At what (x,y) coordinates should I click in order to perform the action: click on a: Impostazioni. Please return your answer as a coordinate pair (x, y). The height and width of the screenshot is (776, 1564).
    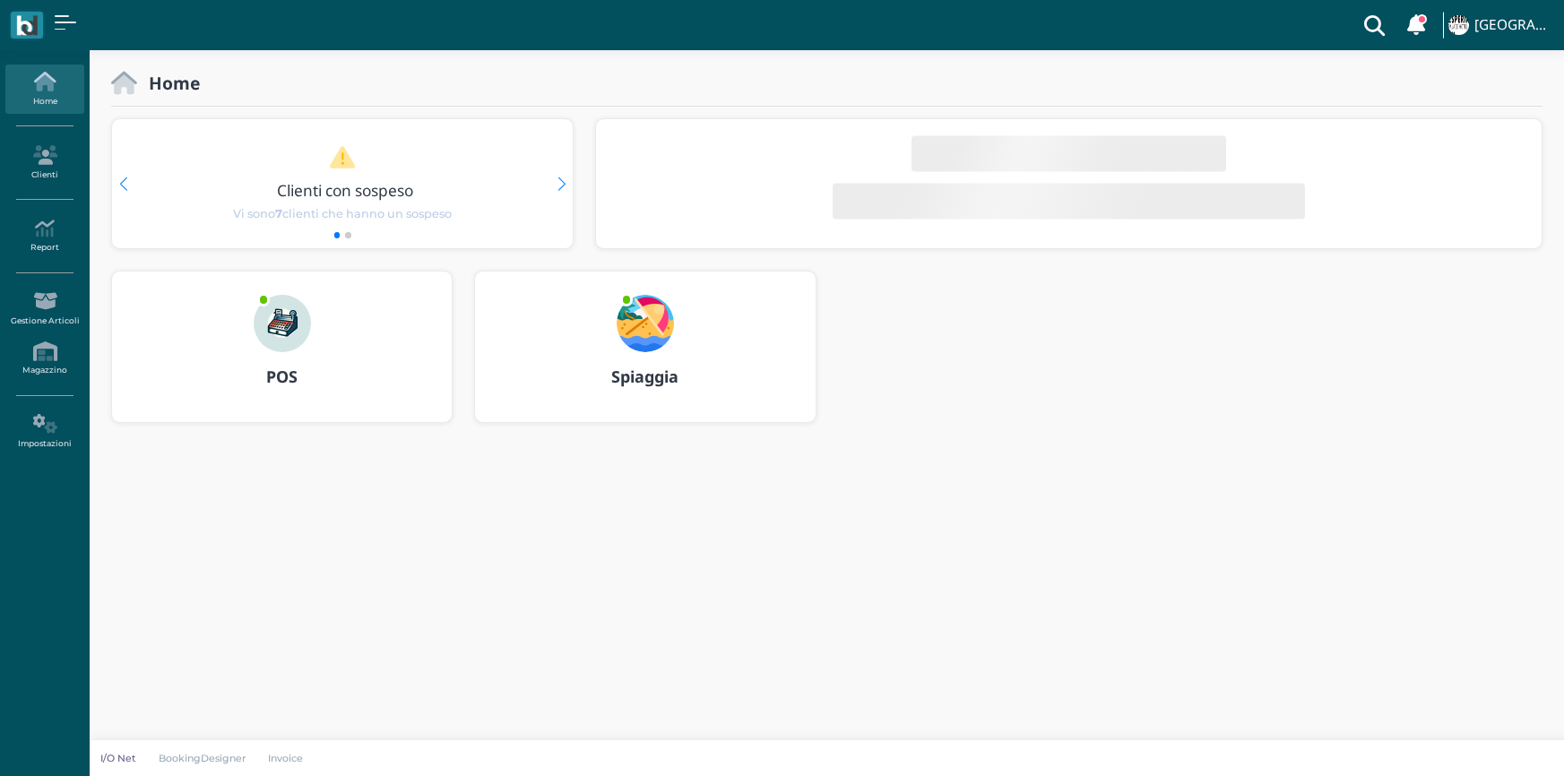
    Looking at the image, I should click on (44, 431).